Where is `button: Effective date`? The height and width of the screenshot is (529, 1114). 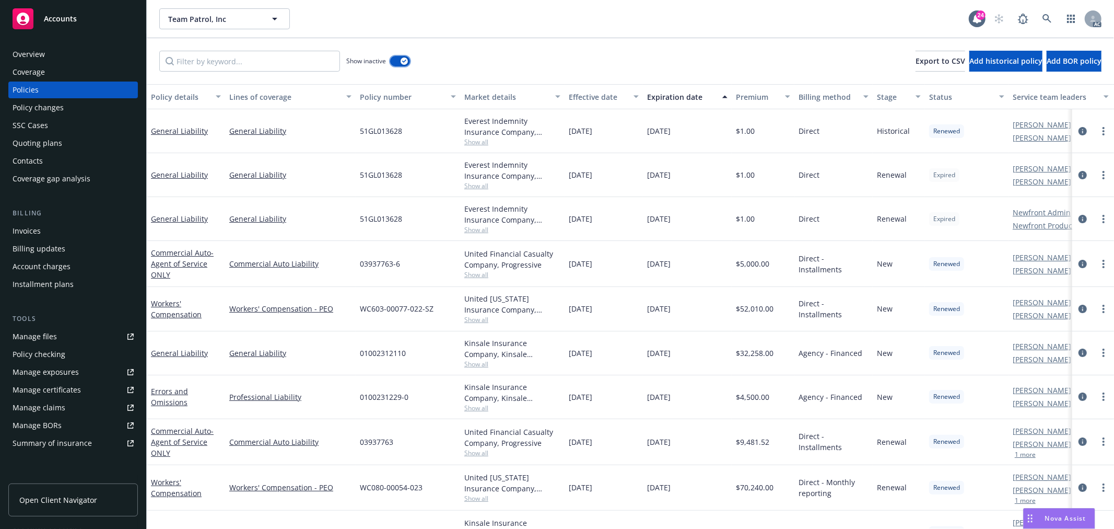
button: Effective date is located at coordinates (604, 97).